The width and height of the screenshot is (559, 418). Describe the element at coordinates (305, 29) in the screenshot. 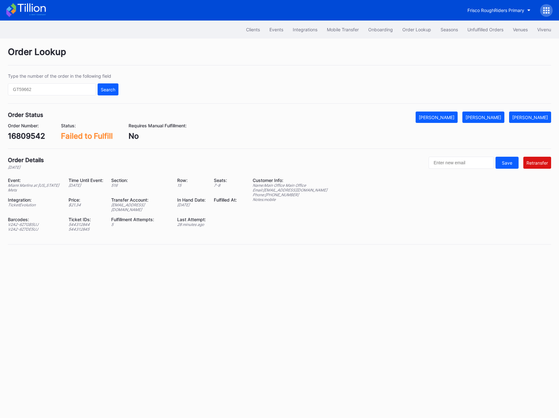

I see `a: Integrations` at that location.